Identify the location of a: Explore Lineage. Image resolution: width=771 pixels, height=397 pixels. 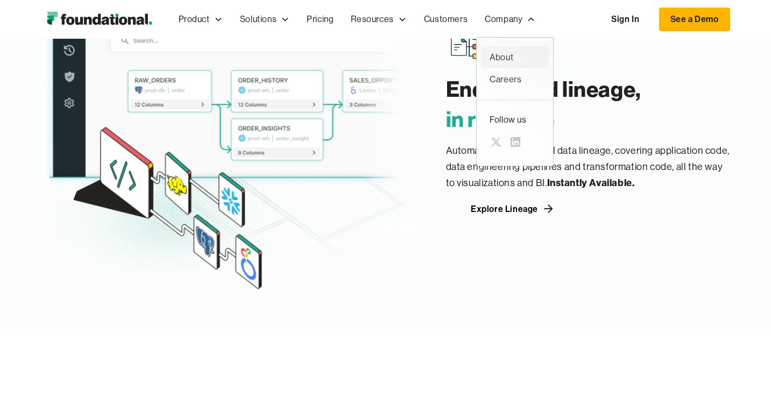
(513, 209).